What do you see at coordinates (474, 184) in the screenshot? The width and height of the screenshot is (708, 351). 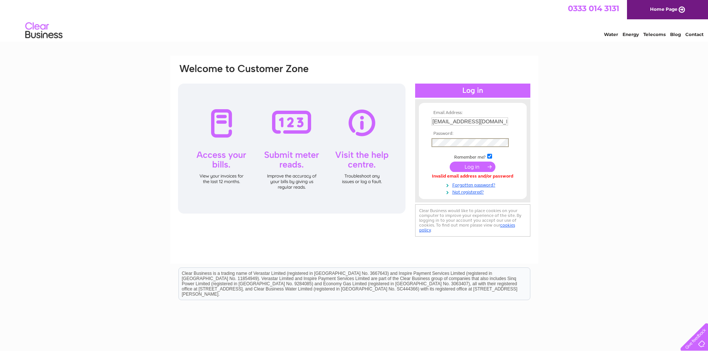 I see `a: Forgotten password?` at bounding box center [474, 184].